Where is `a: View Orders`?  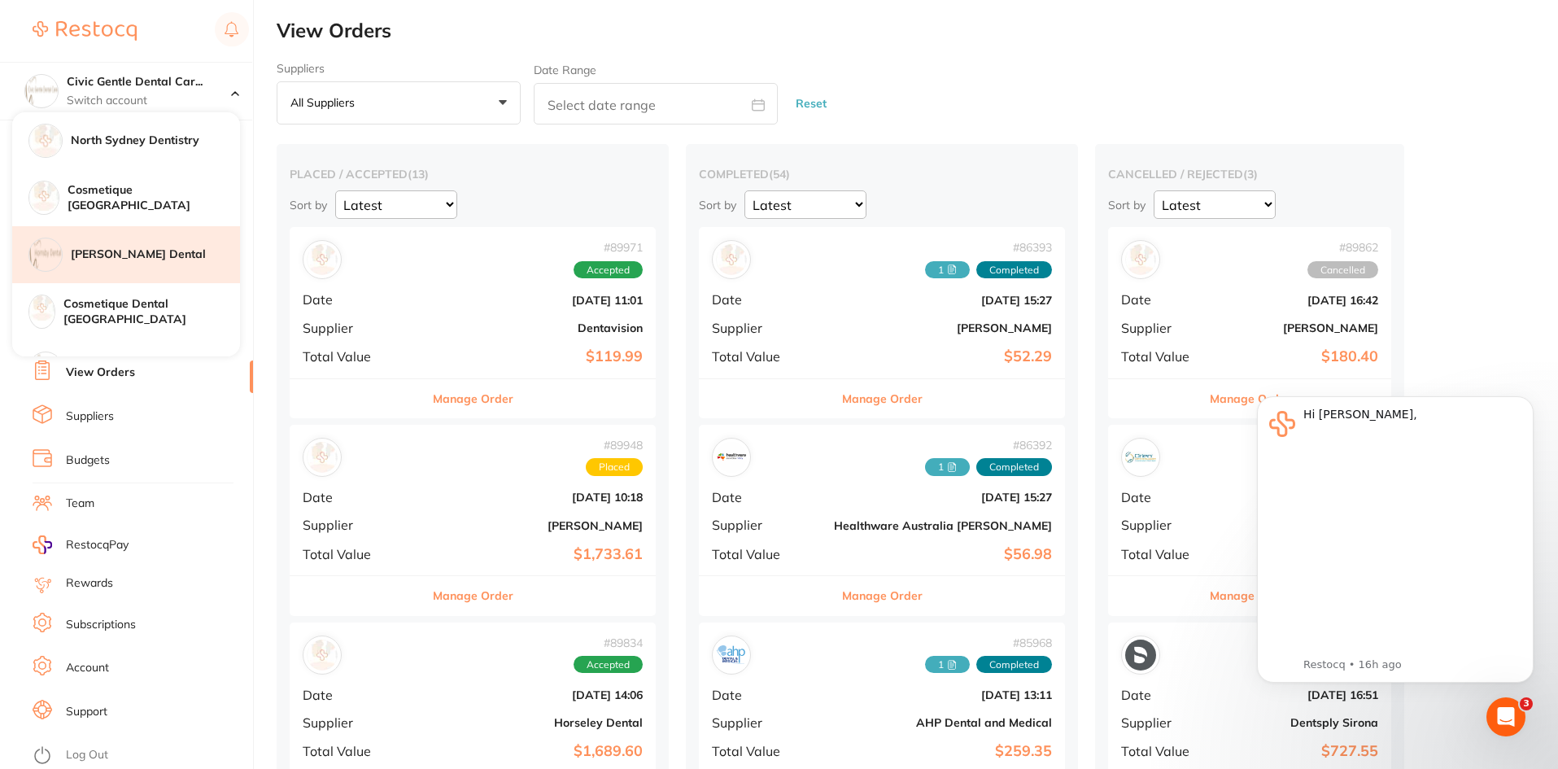
a: View Orders is located at coordinates (100, 373).